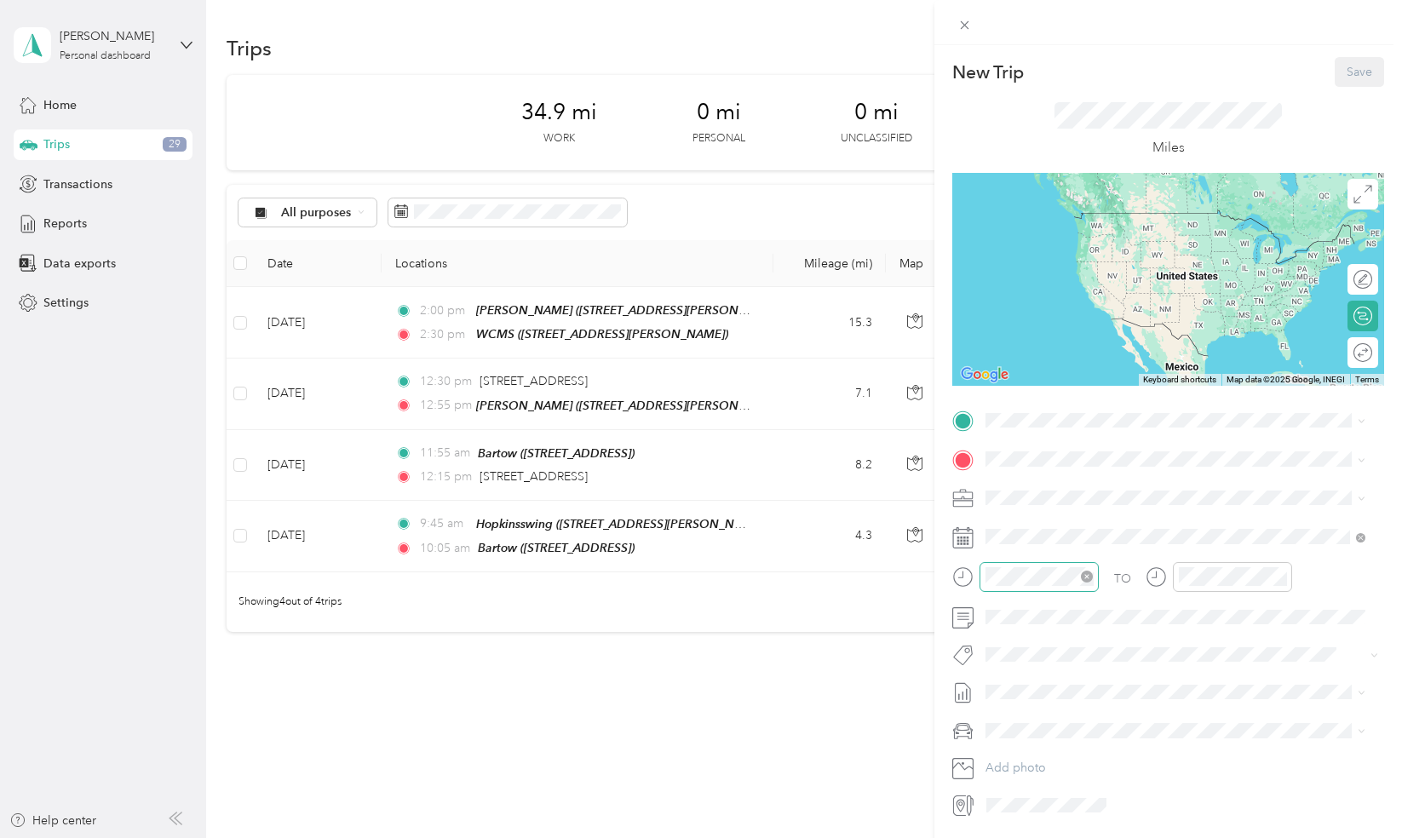 This screenshot has height=838, width=1402. What do you see at coordinates (1181, 768) in the screenshot?
I see `button: Add photo` at bounding box center [1181, 768].